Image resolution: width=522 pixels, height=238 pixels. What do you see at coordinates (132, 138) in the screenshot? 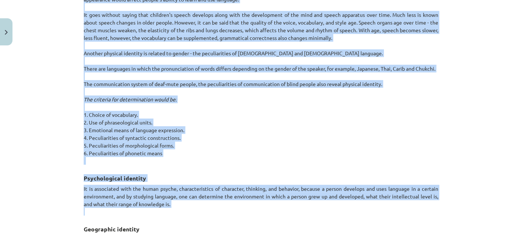
I see `font: 4. Peculiarities of syntactic constructions.` at bounding box center [132, 138].